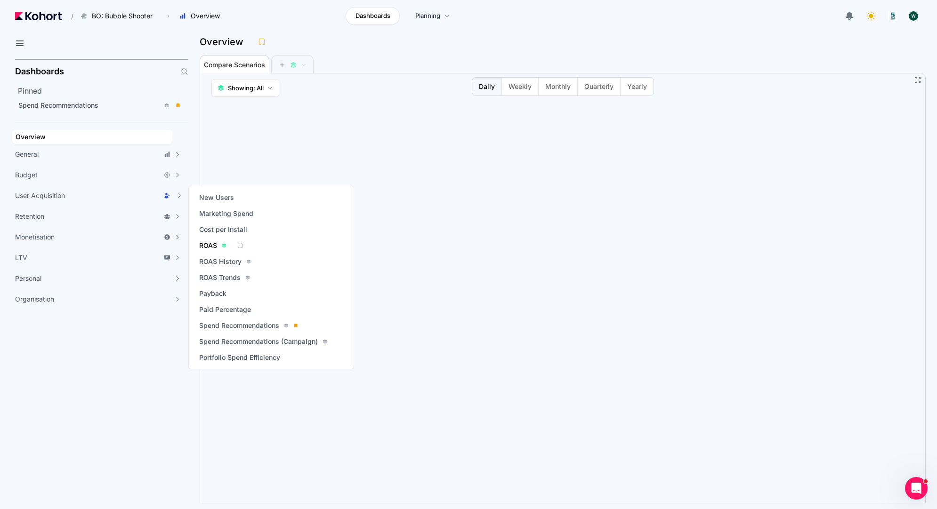  I want to click on span: ROAS, so click(208, 246).